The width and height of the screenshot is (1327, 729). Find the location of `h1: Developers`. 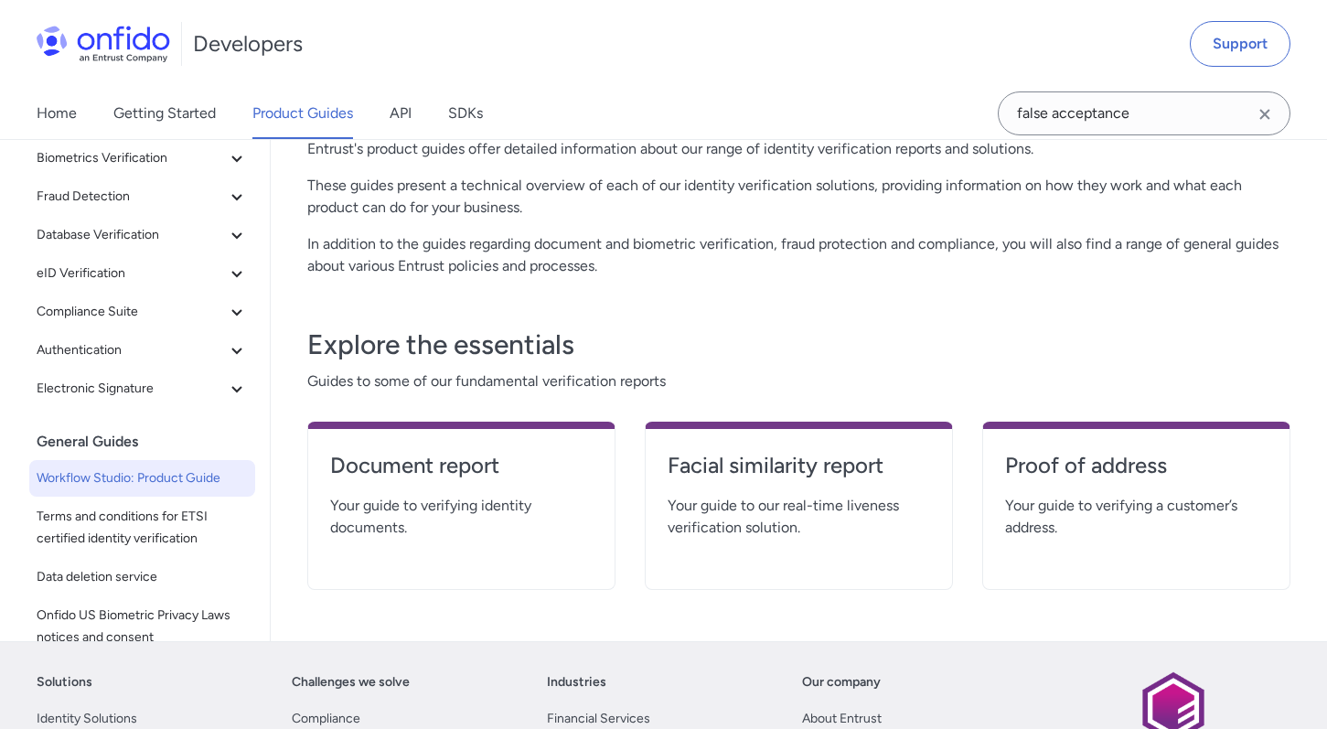

h1: Developers is located at coordinates (248, 44).